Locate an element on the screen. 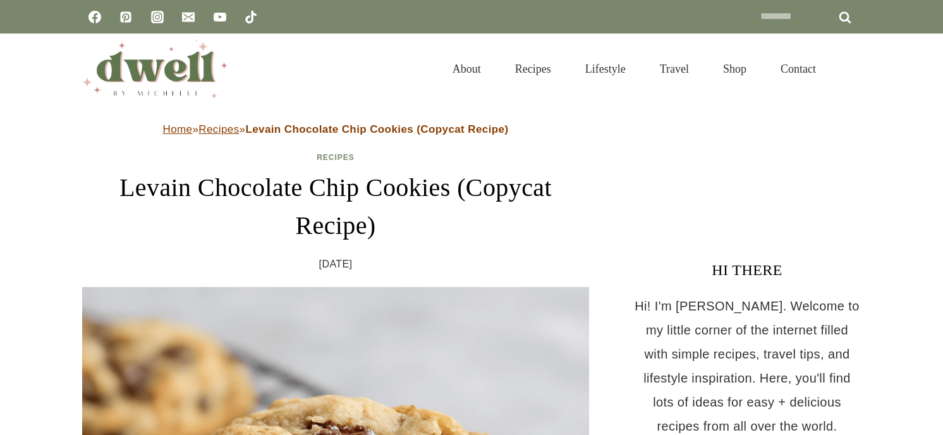 This screenshot has width=943, height=435. h1: Levain Chocolate Chip Cookies (Copycat Recipe) is located at coordinates (335, 207).